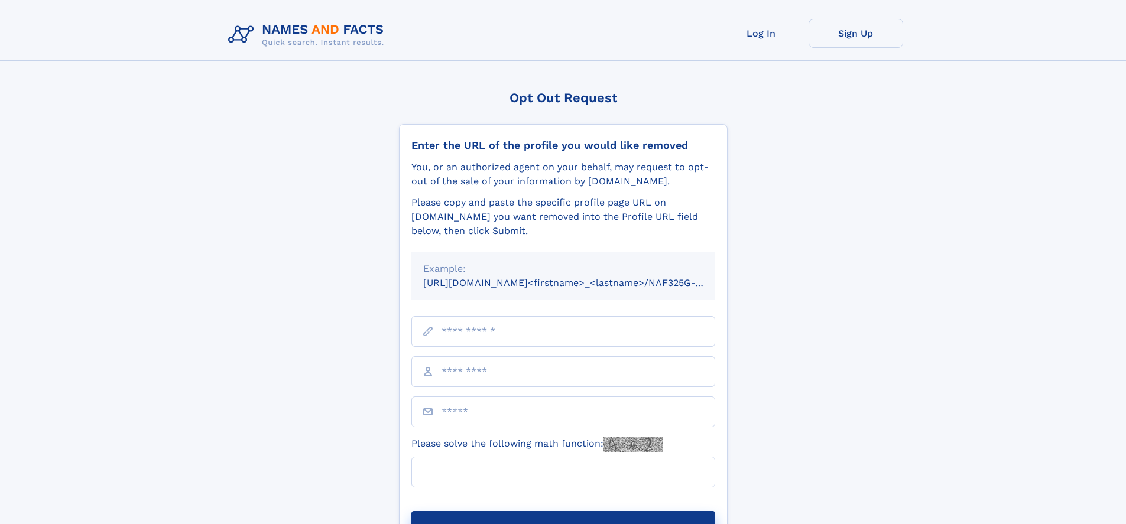 The width and height of the screenshot is (1126, 524). I want to click on label: Please solve the following math function:, so click(537, 444).